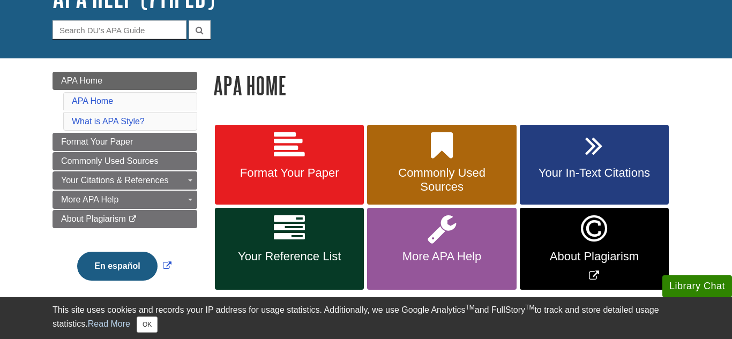 This screenshot has width=732, height=339. Describe the element at coordinates (446, 85) in the screenshot. I see `h1: APA Home` at that location.